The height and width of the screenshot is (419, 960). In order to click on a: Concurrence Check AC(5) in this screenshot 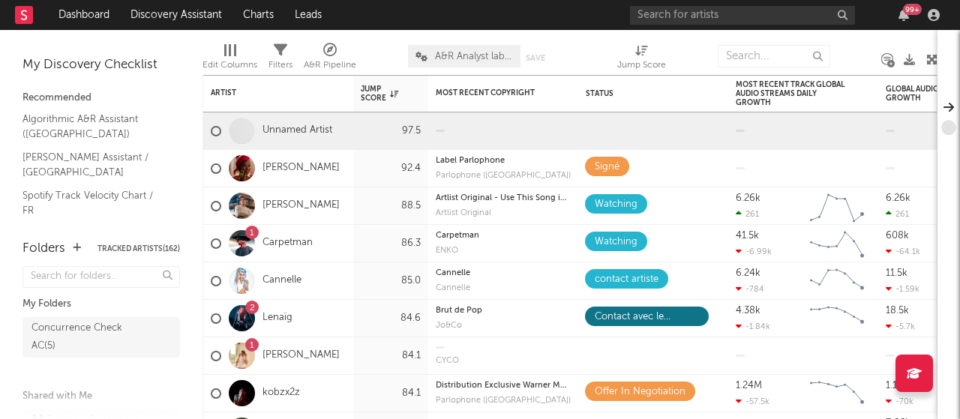, I will do `click(101, 338)`.